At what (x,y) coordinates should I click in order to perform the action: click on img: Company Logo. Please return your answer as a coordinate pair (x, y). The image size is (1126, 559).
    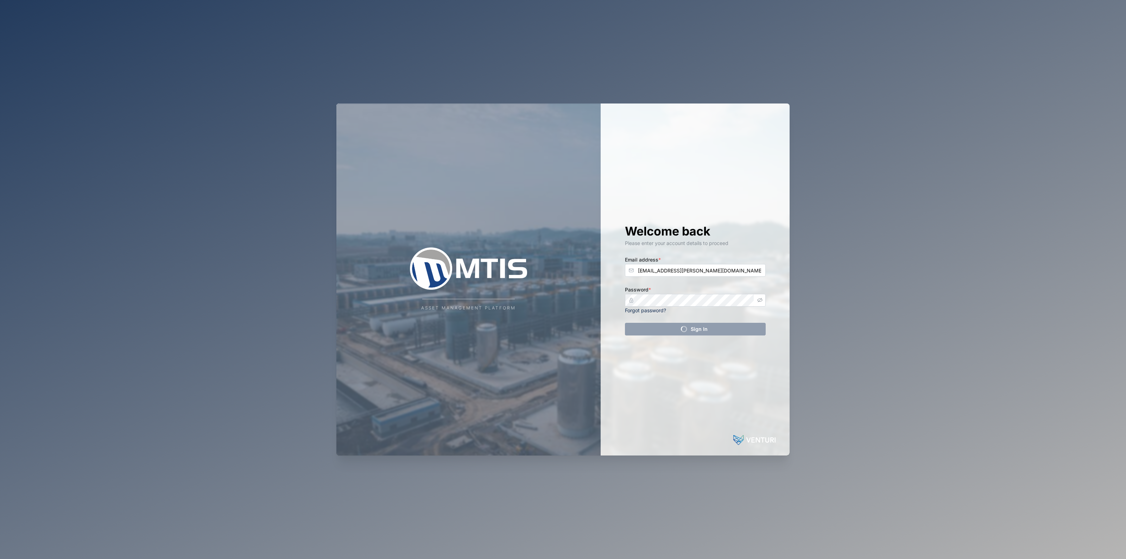
    Looking at the image, I should click on (469, 268).